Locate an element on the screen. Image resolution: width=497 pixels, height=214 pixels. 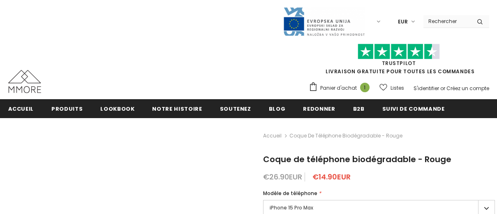
span: €14.90EUR is located at coordinates (331, 176).